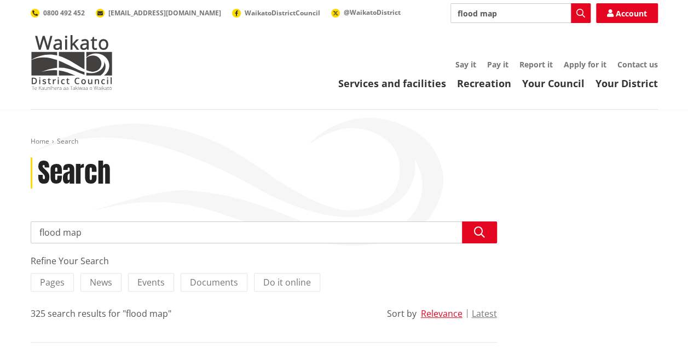  What do you see at coordinates (287, 282) in the screenshot?
I see `span: Do it online` at bounding box center [287, 282].